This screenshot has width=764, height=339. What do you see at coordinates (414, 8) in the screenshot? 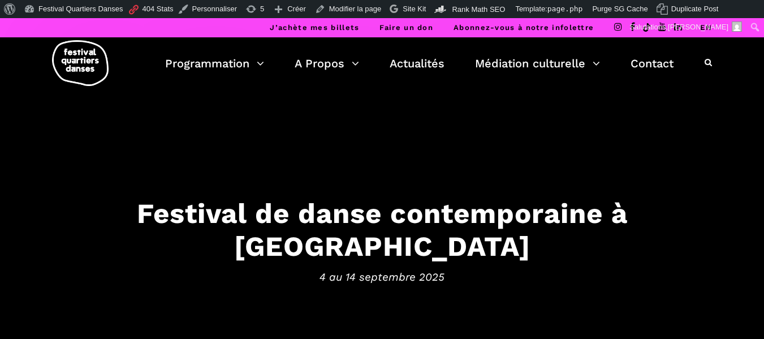
I see `span: Site Kit` at bounding box center [414, 8].